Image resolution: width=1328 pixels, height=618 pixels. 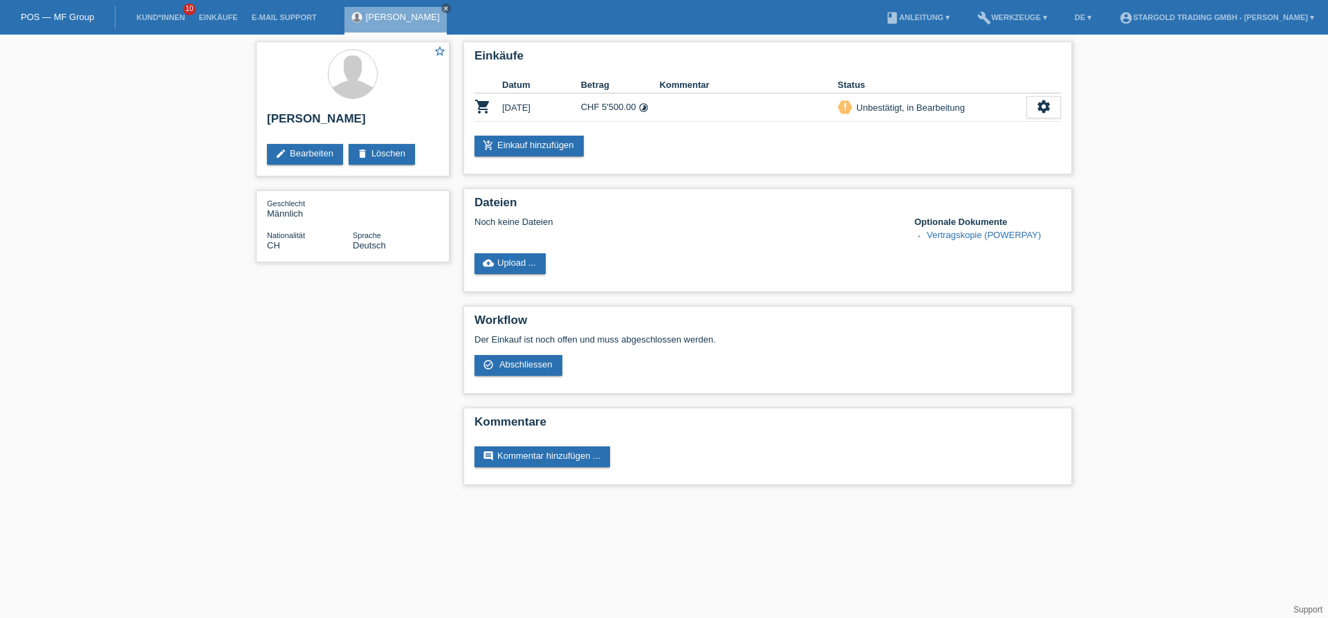 What do you see at coordinates (908, 107) in the screenshot?
I see `div: Unbestätigt, in Bearbeitung` at bounding box center [908, 107].